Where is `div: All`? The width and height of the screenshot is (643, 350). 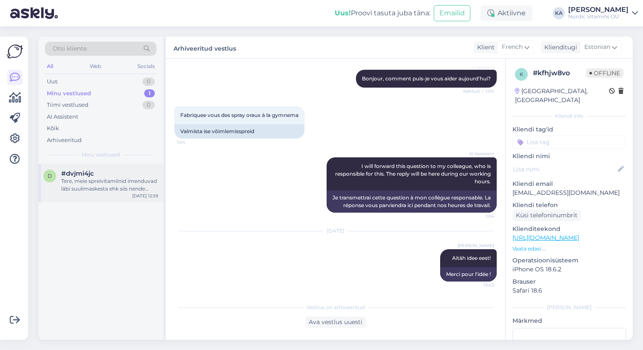 div: All is located at coordinates (50, 66).